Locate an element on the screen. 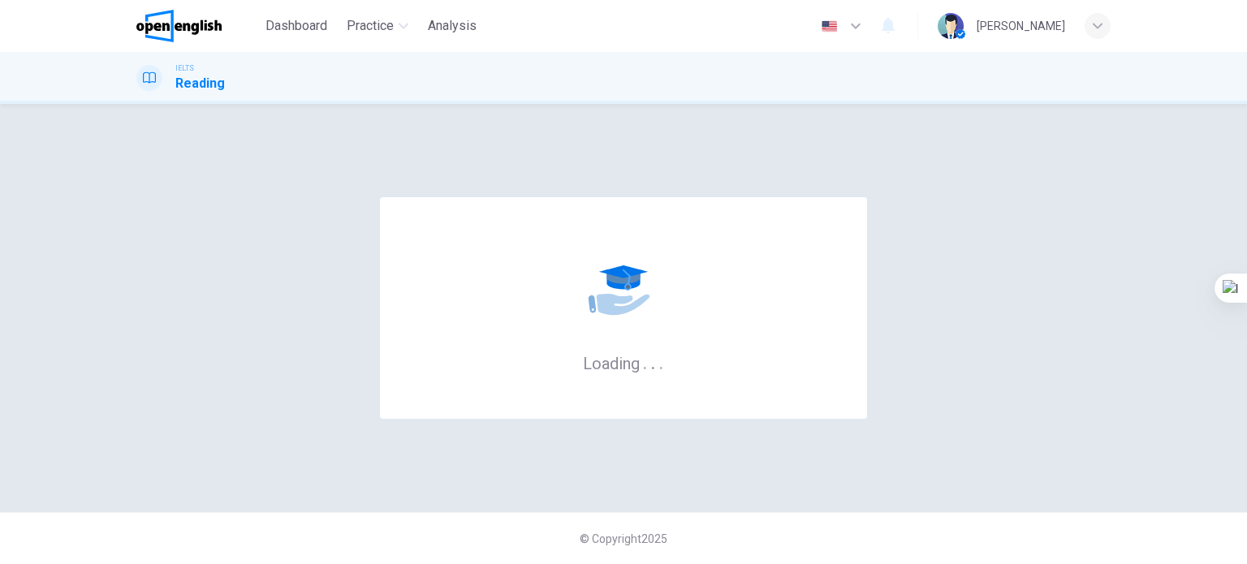 This screenshot has height=564, width=1247. button: Dashboard is located at coordinates (296, 26).